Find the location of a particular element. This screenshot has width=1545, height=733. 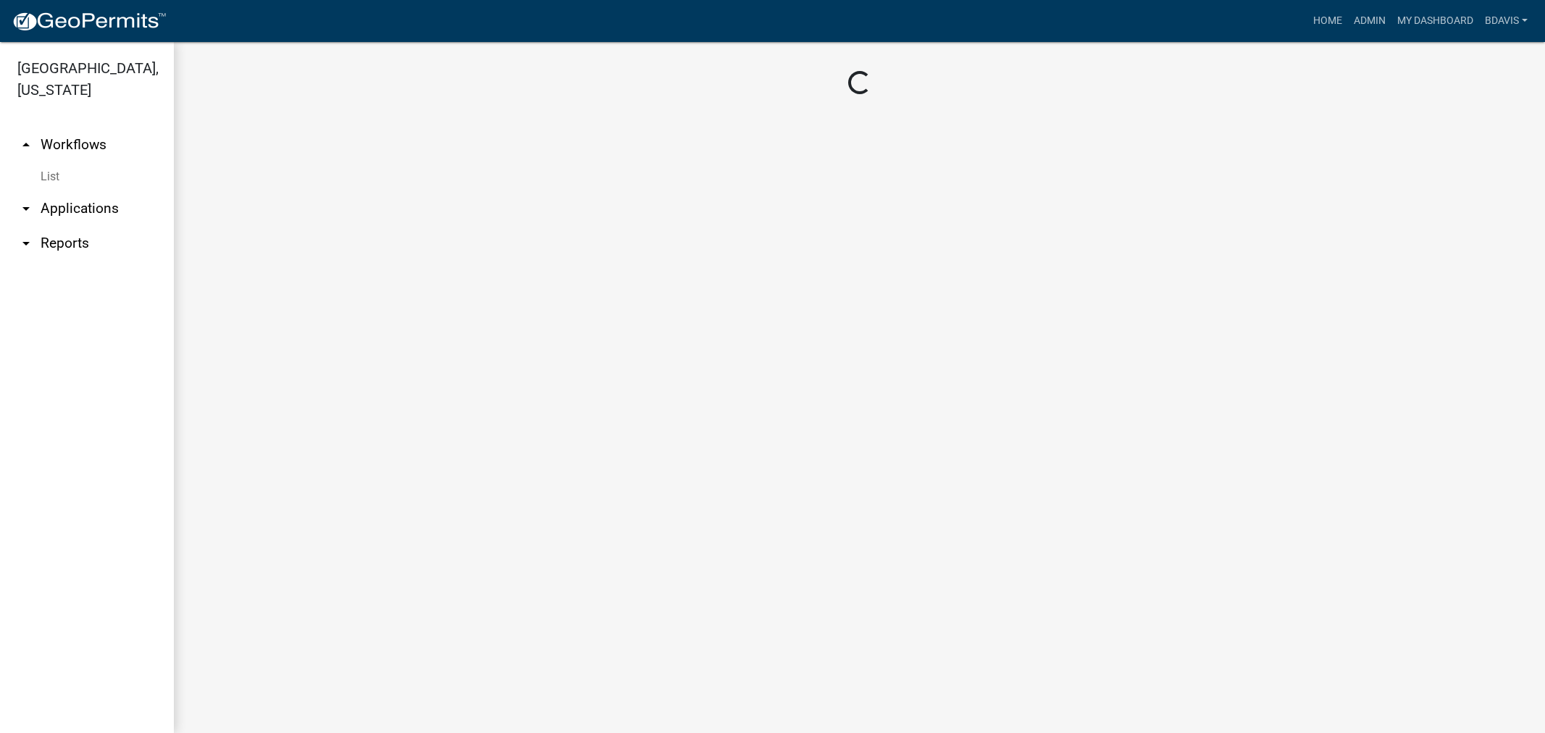

a: bdavis is located at coordinates (1506, 21).